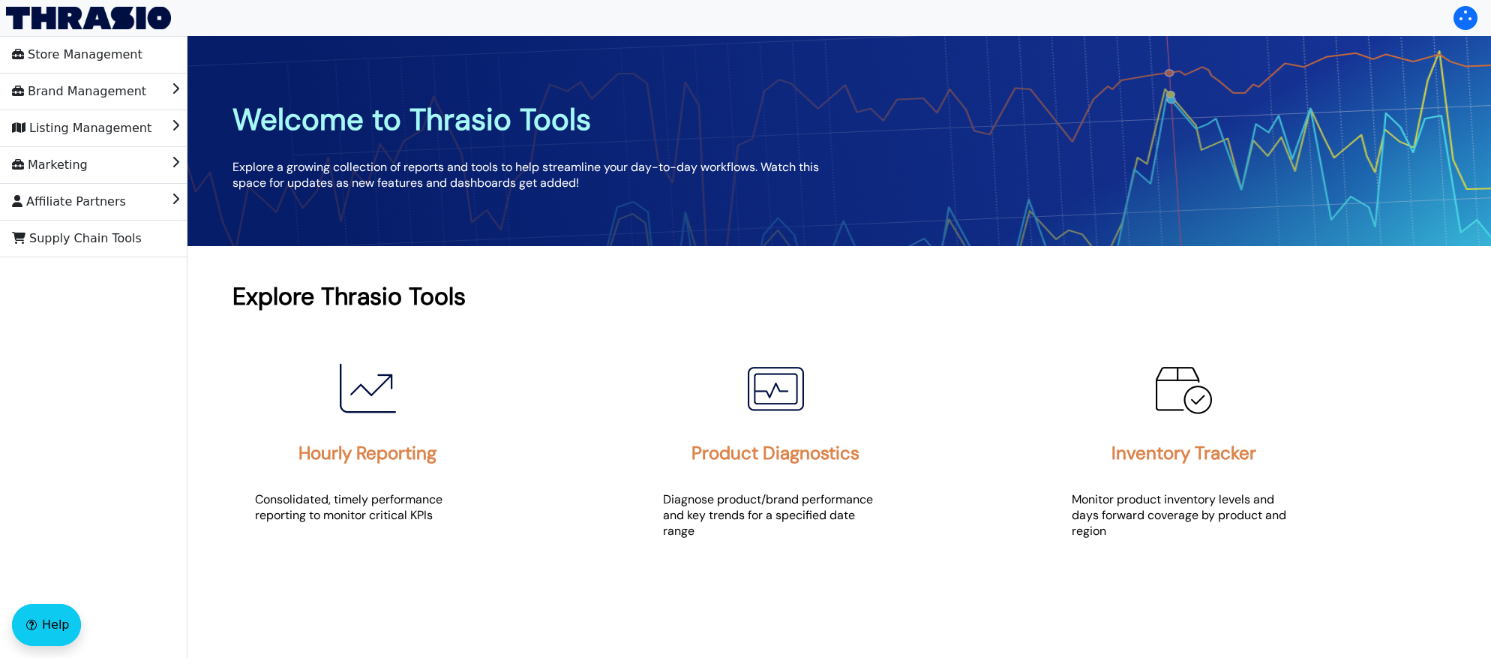 The width and height of the screenshot is (1491, 658). Describe the element at coordinates (76, 238) in the screenshot. I see `span: Supply Chain Tools` at that location.